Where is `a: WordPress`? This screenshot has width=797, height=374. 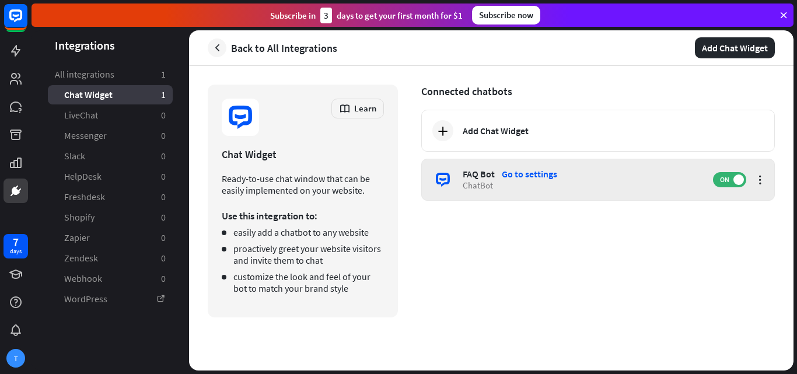
a: WordPress is located at coordinates (110, 299).